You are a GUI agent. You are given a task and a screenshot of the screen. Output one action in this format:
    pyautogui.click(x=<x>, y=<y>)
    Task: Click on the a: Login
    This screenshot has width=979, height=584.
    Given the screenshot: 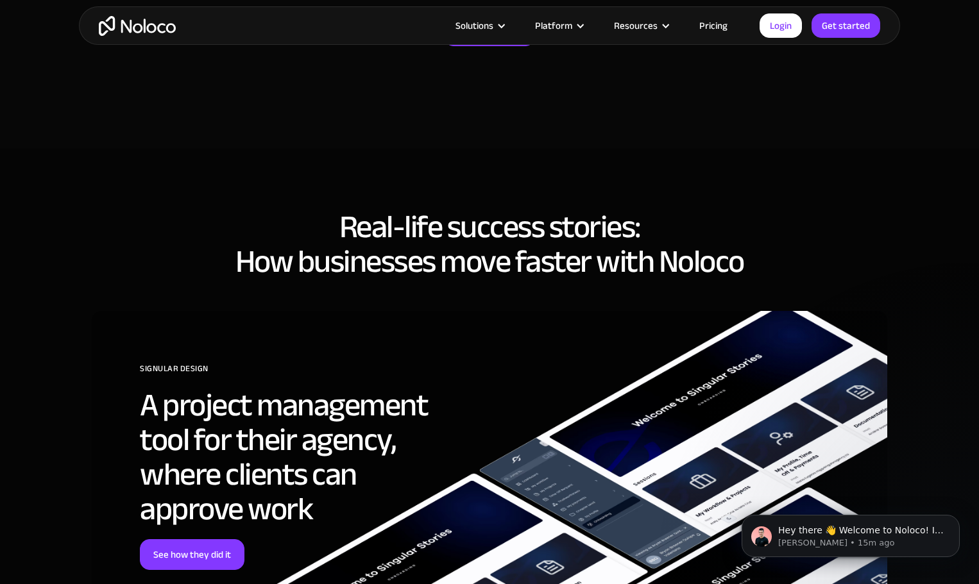 What is the action you would take?
    pyautogui.click(x=781, y=26)
    